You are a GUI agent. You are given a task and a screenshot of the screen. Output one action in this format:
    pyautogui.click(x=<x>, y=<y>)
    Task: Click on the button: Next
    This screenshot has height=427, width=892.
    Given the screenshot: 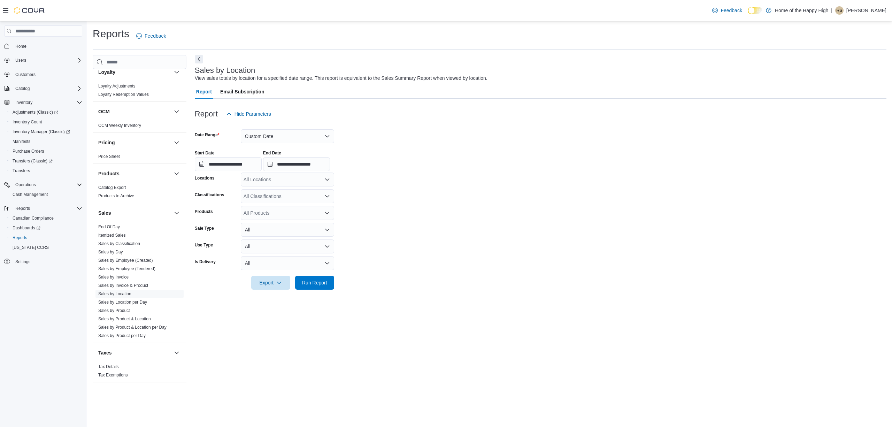 What is the action you would take?
    pyautogui.click(x=199, y=59)
    